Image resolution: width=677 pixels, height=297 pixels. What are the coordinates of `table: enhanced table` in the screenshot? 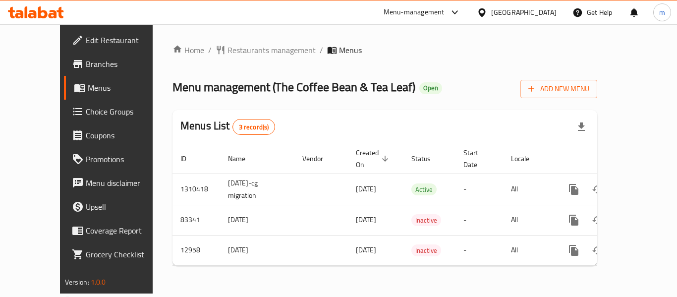 It's located at (419, 205).